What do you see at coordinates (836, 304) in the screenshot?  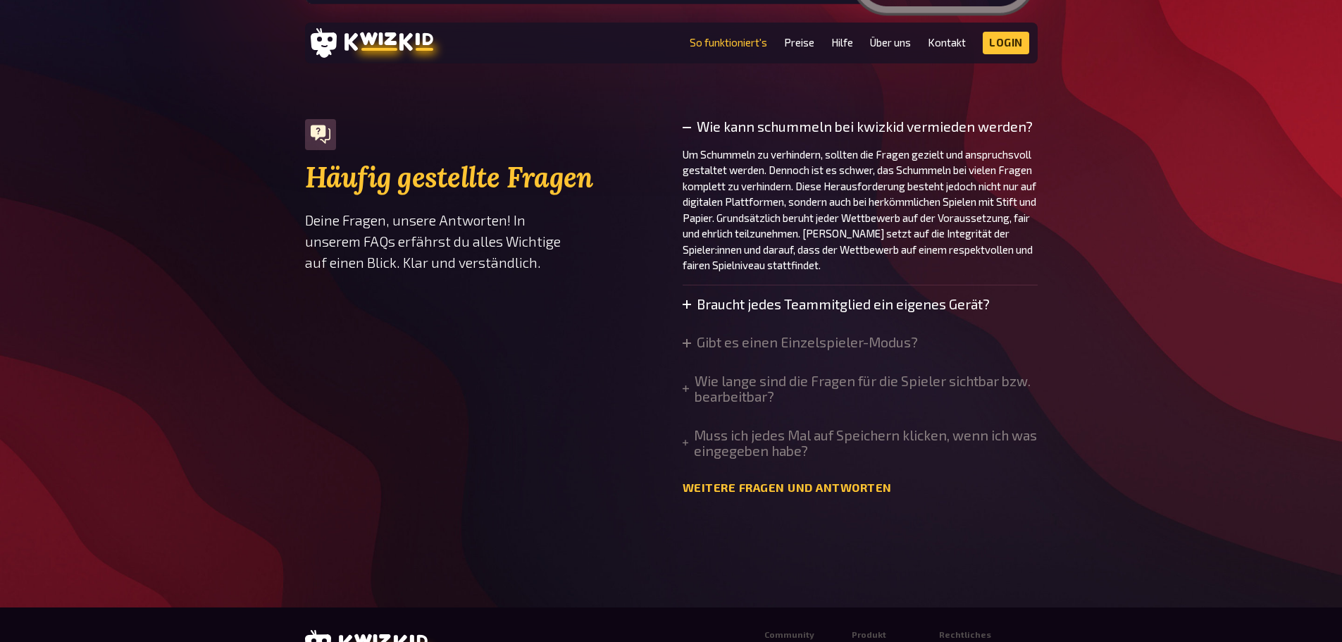 I see `summary: Braucht jedes Teammitglied ein eigenes Gerät?` at bounding box center [836, 304].